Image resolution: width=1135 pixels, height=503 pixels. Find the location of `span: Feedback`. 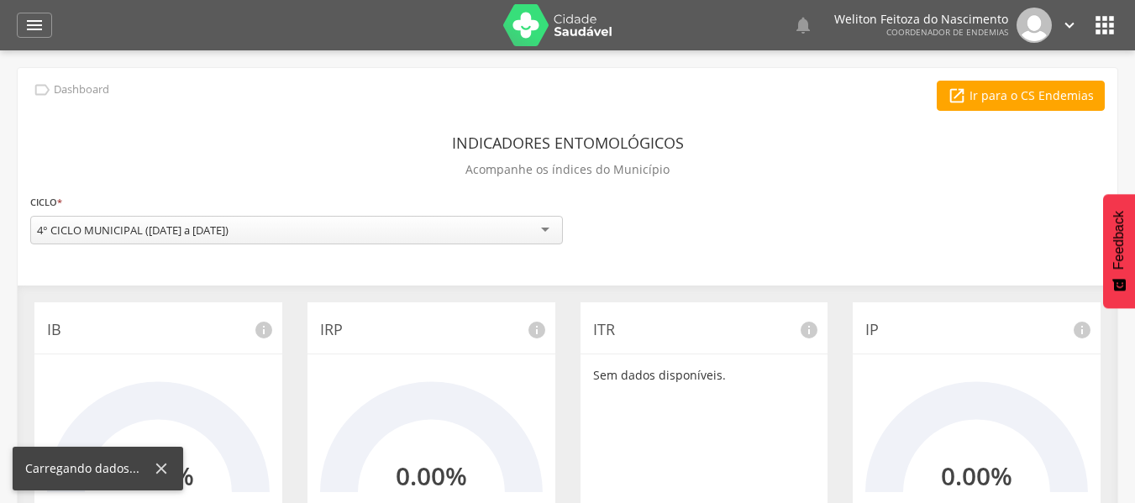

span: Feedback is located at coordinates (1119, 240).